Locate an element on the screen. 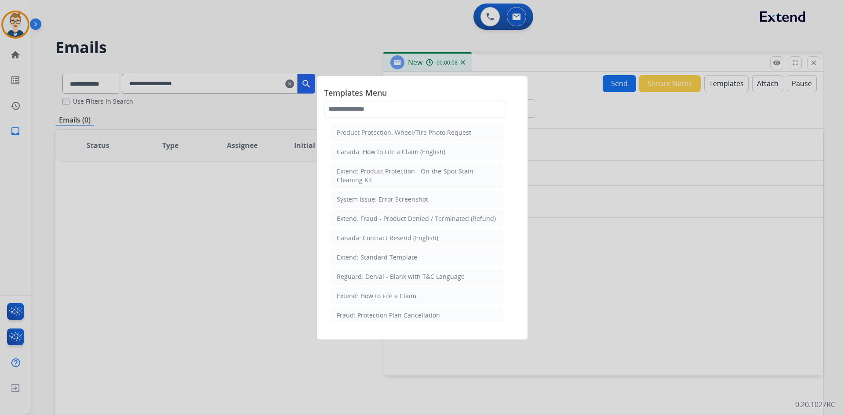  div: Extend: Standard Template is located at coordinates (377, 258).